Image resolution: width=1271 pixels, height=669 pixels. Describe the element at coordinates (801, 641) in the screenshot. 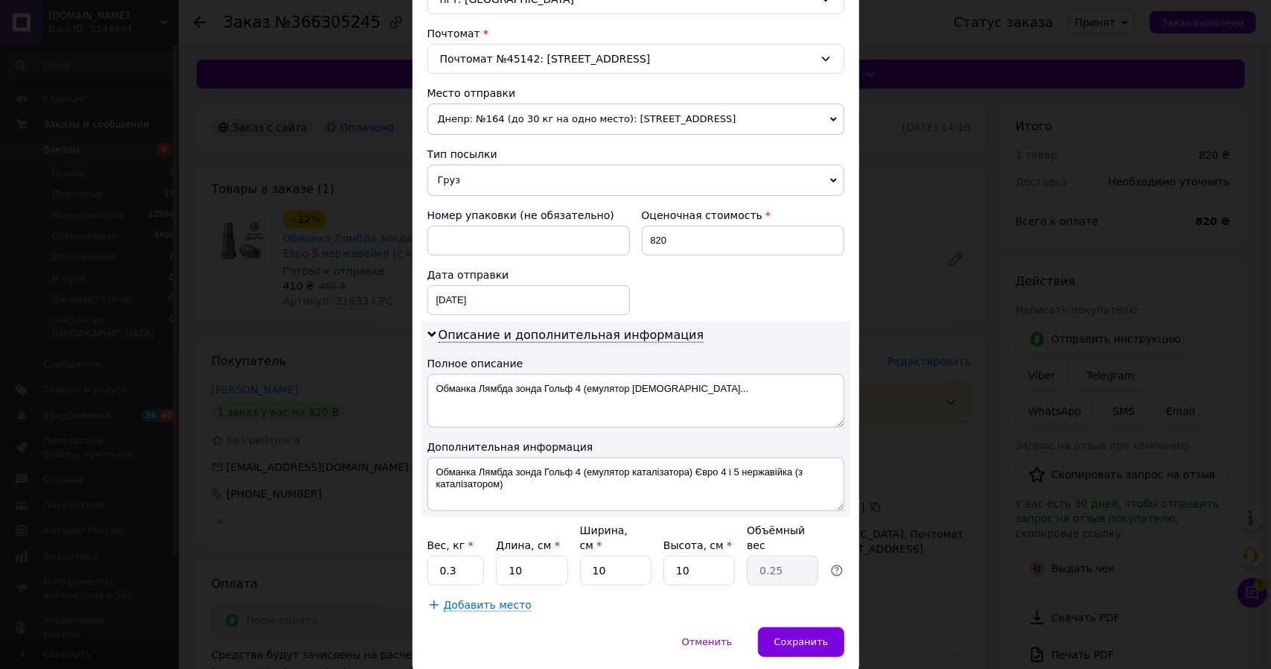

I see `span: Сохранить` at that location.